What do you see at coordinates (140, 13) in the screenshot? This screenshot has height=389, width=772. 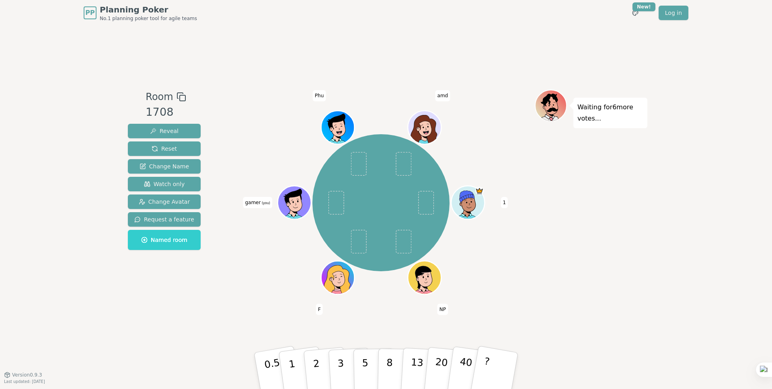 I see `a: PPPlanning PokerNo.1 planning poker tool for agile teams` at bounding box center [140, 13].